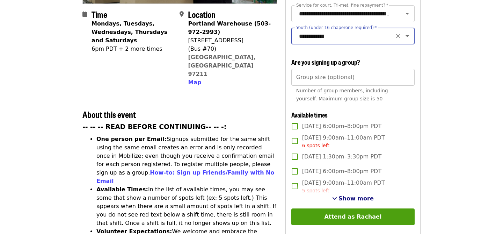  I want to click on button: See more timeslots, so click(353, 199).